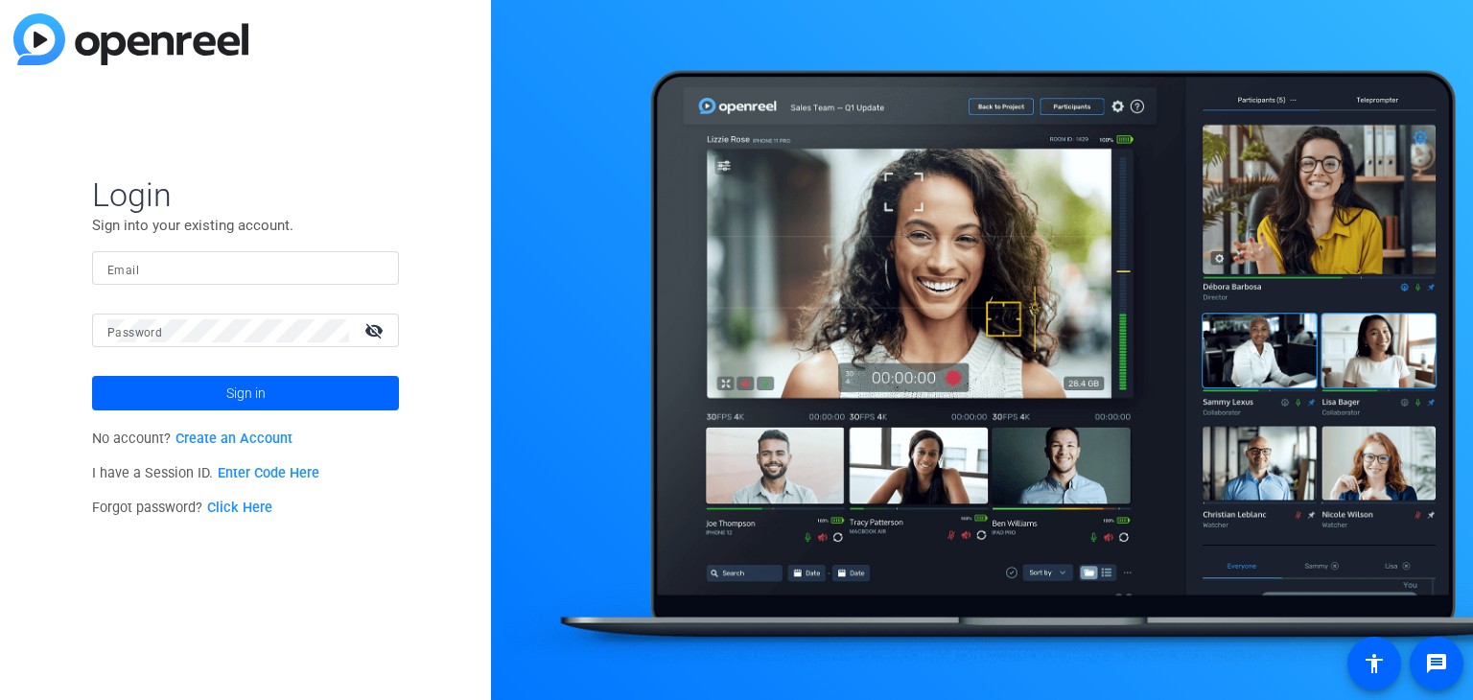  Describe the element at coordinates (123, 270) in the screenshot. I see `mat-label: Email` at that location.